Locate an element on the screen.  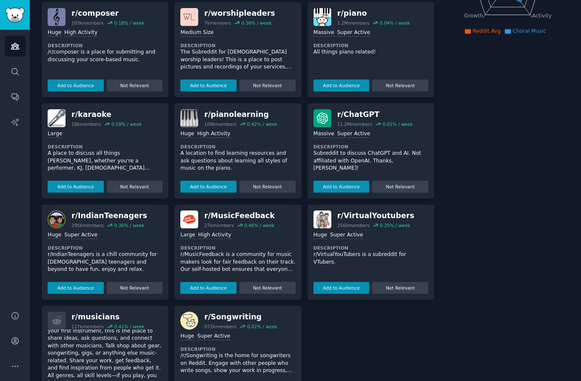
img: worshipleaders is located at coordinates (189, 17).